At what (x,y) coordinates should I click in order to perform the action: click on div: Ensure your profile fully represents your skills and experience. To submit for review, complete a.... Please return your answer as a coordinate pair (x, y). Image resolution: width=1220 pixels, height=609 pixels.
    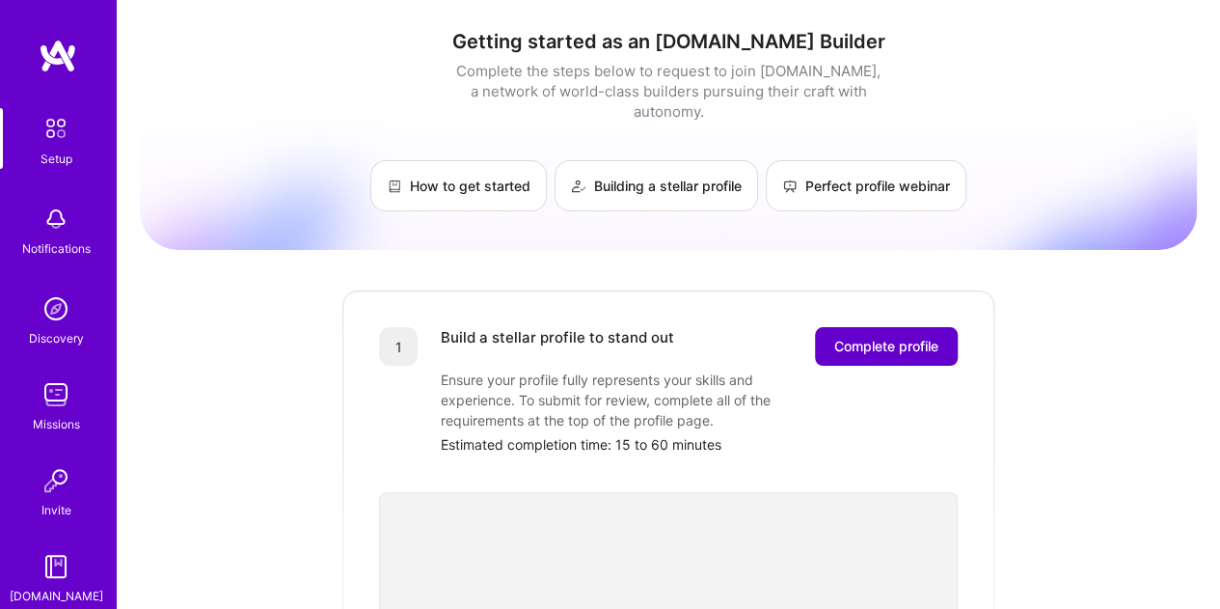
    Looking at the image, I should click on (634, 399).